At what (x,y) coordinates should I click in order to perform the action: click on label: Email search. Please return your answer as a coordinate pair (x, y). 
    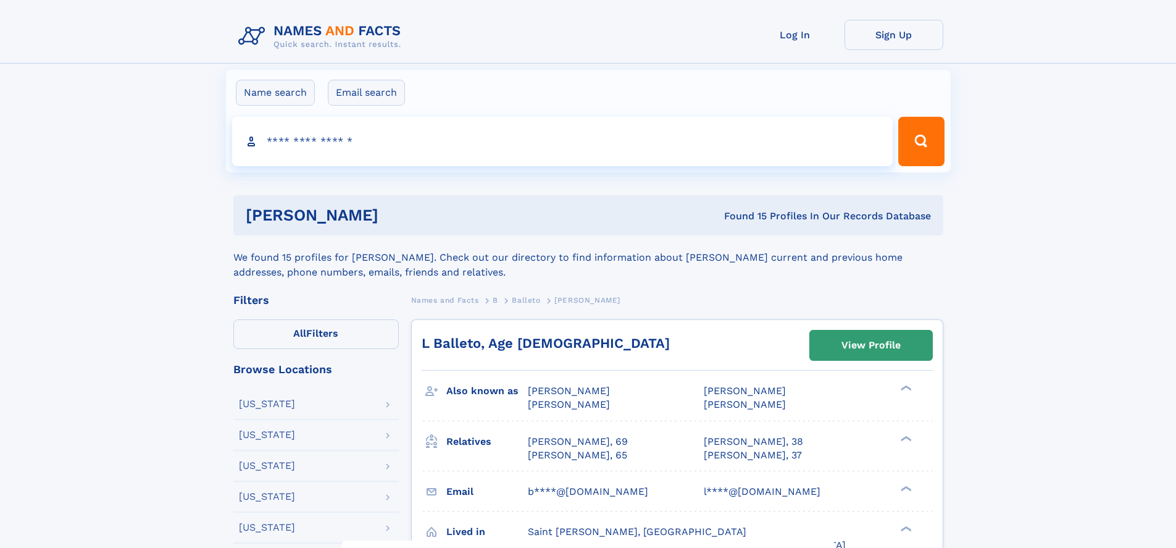
    Looking at the image, I should click on (366, 93).